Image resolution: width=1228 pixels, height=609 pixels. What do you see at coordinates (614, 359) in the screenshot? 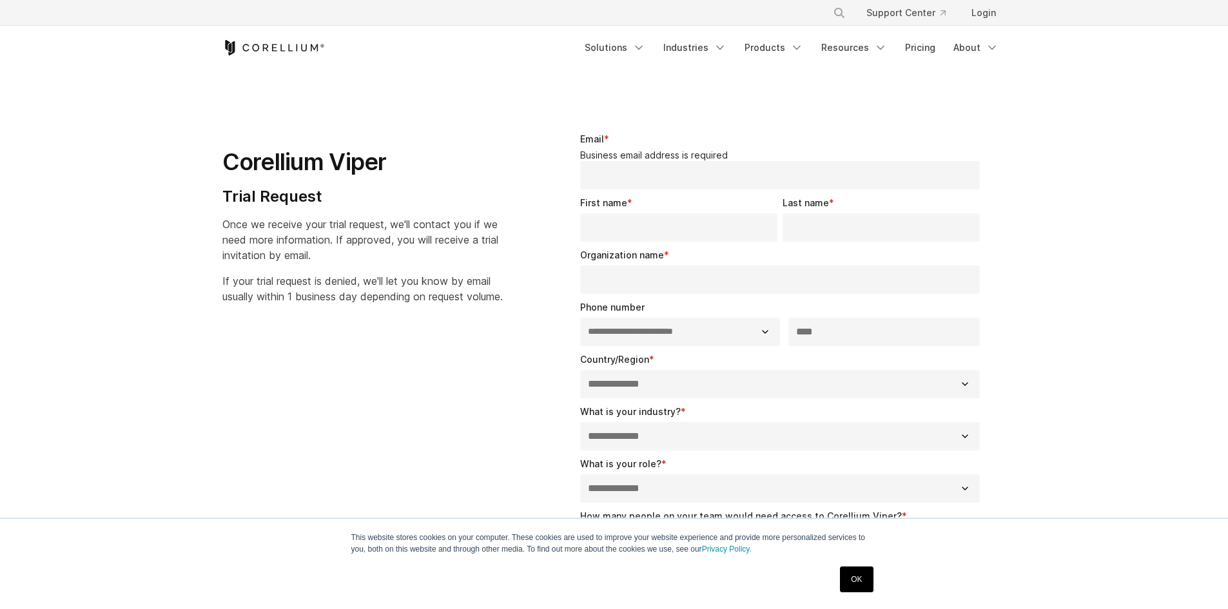
I see `span: Country/Region` at bounding box center [614, 359].